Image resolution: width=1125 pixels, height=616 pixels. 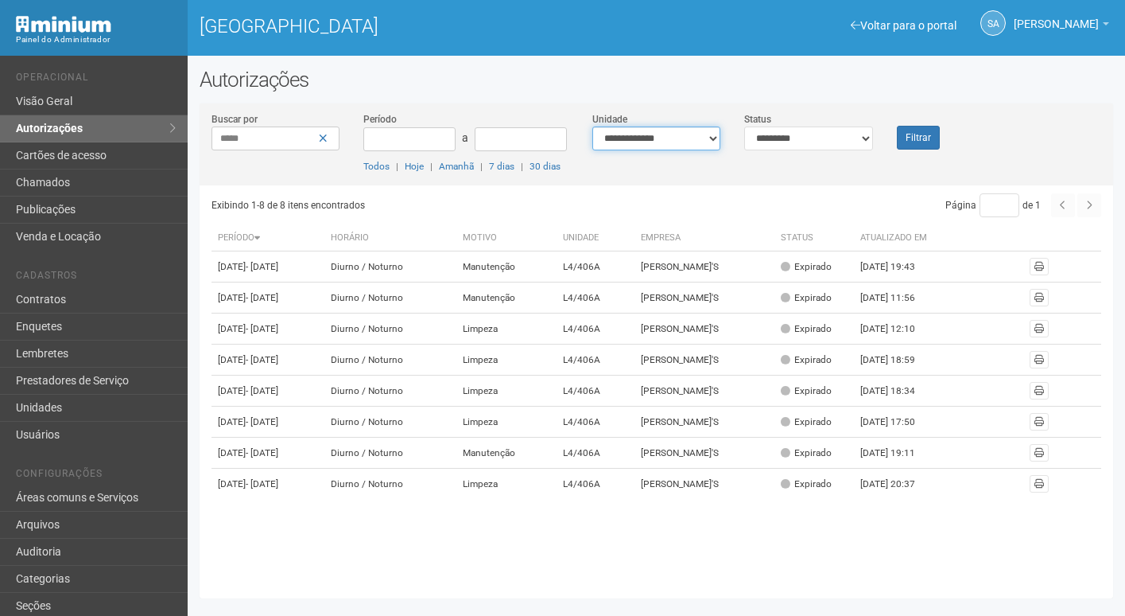 What do you see at coordinates (705, 238) in the screenshot?
I see `th: Empresa` at bounding box center [705, 238].